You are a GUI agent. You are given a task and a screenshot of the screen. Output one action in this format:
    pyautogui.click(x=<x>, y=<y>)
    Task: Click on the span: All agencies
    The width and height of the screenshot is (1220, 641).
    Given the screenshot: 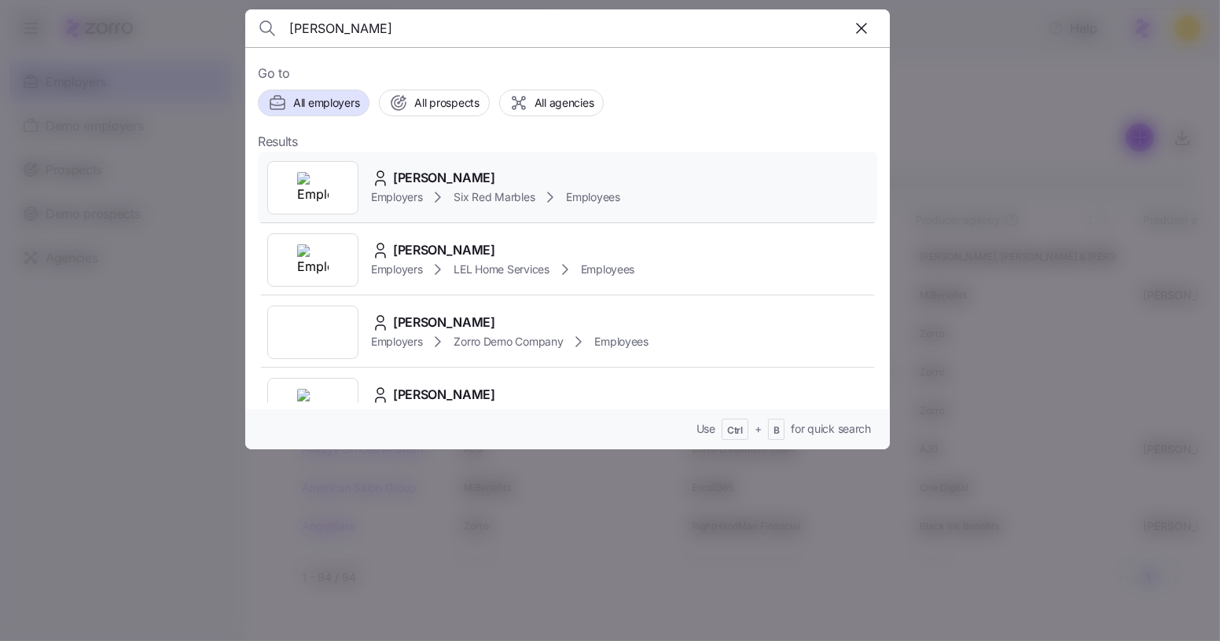 What is the action you would take?
    pyautogui.click(x=564, y=103)
    